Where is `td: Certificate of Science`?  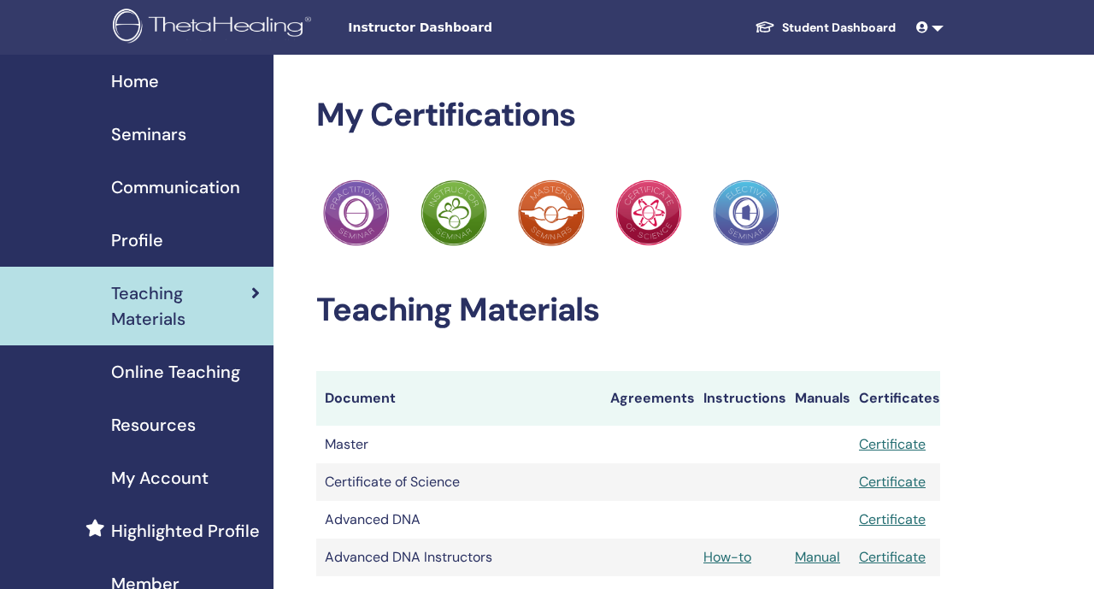 td: Certificate of Science is located at coordinates (459, 482).